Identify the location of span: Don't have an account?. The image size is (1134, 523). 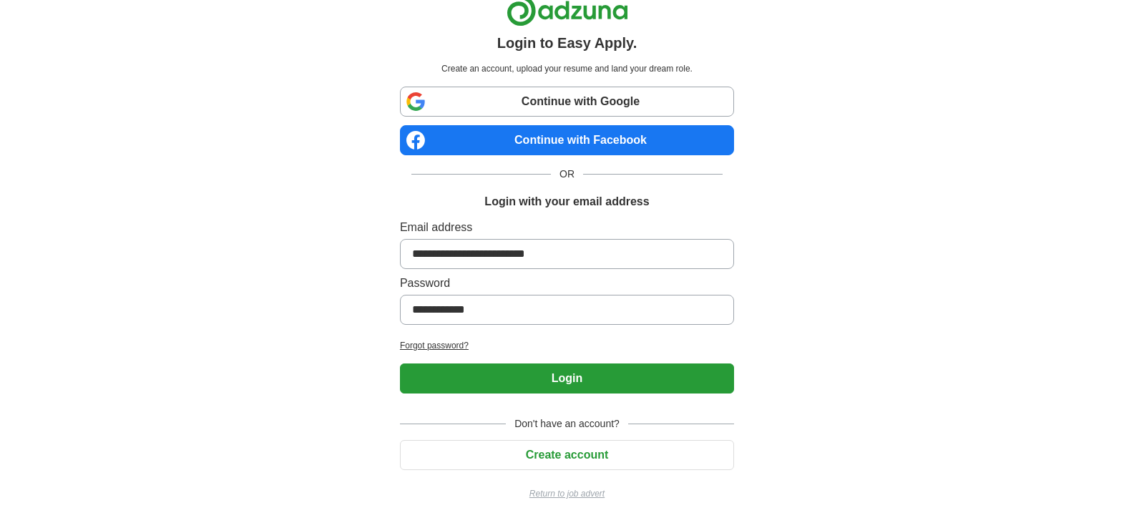
(567, 424).